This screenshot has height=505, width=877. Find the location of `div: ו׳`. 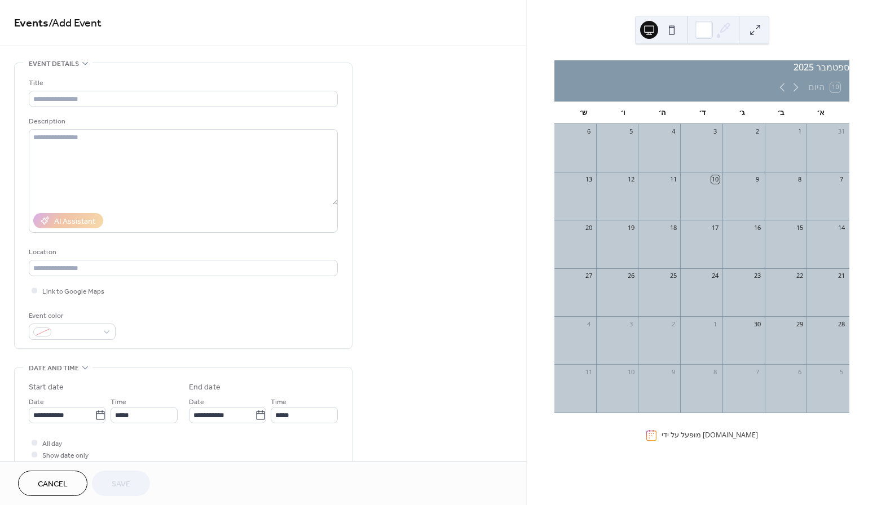

div: ו׳ is located at coordinates (623, 113).